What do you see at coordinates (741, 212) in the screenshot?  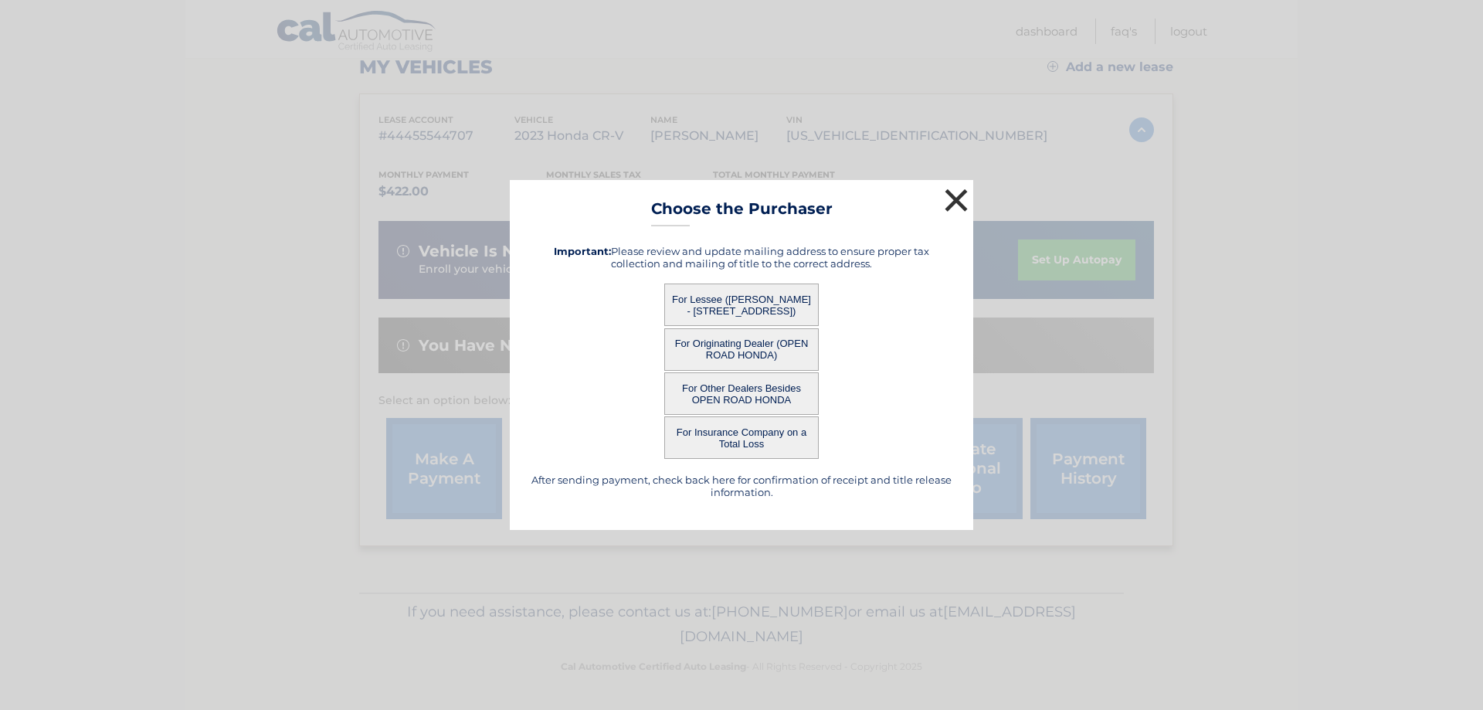 I see `h3: Choose the Purchaser` at bounding box center [741, 212].